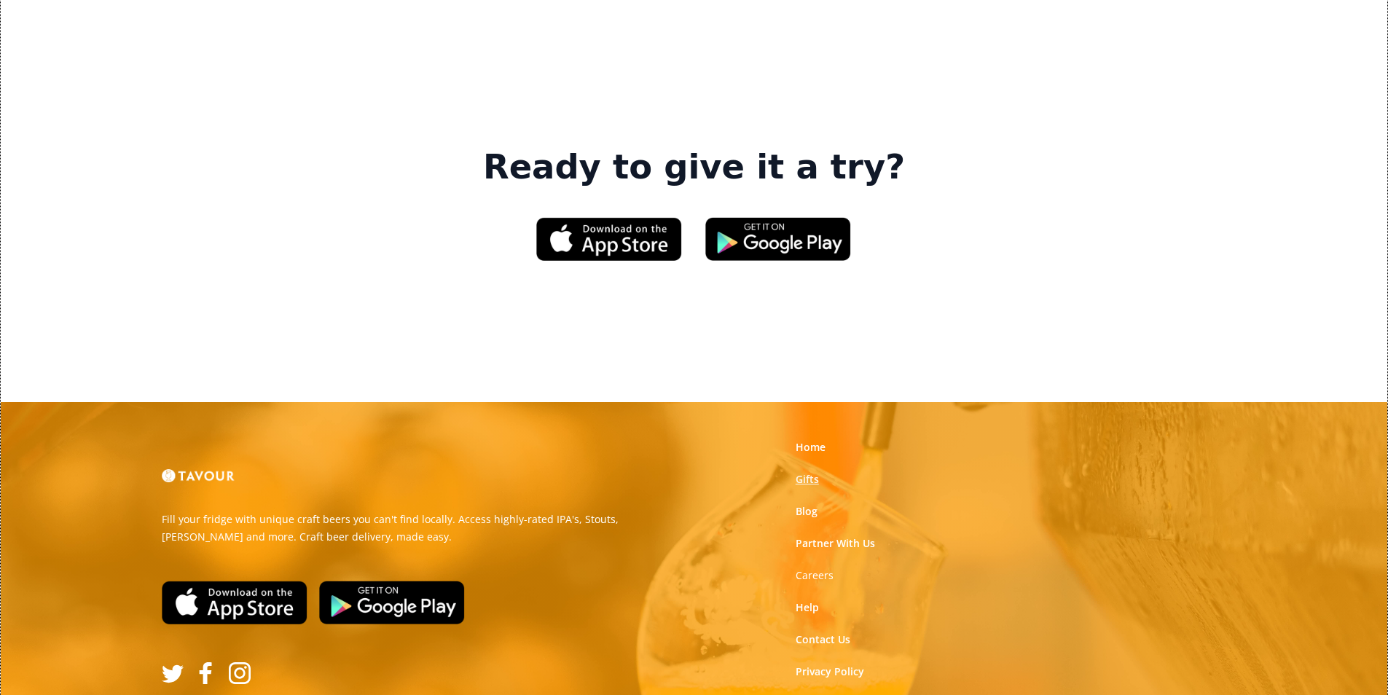  Describe the element at coordinates (815, 575) in the screenshot. I see `strong: Careers` at that location.